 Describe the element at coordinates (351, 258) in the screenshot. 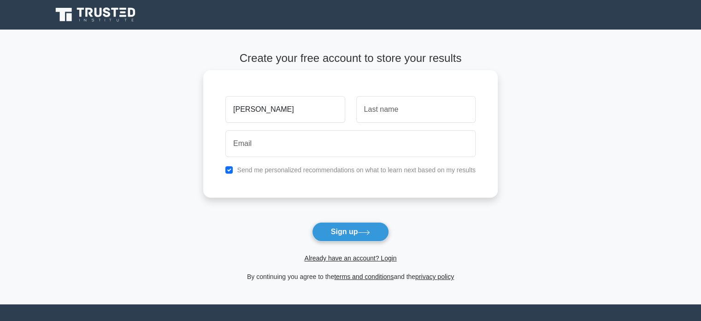

I see `a: Already have an account? Login` at that location.